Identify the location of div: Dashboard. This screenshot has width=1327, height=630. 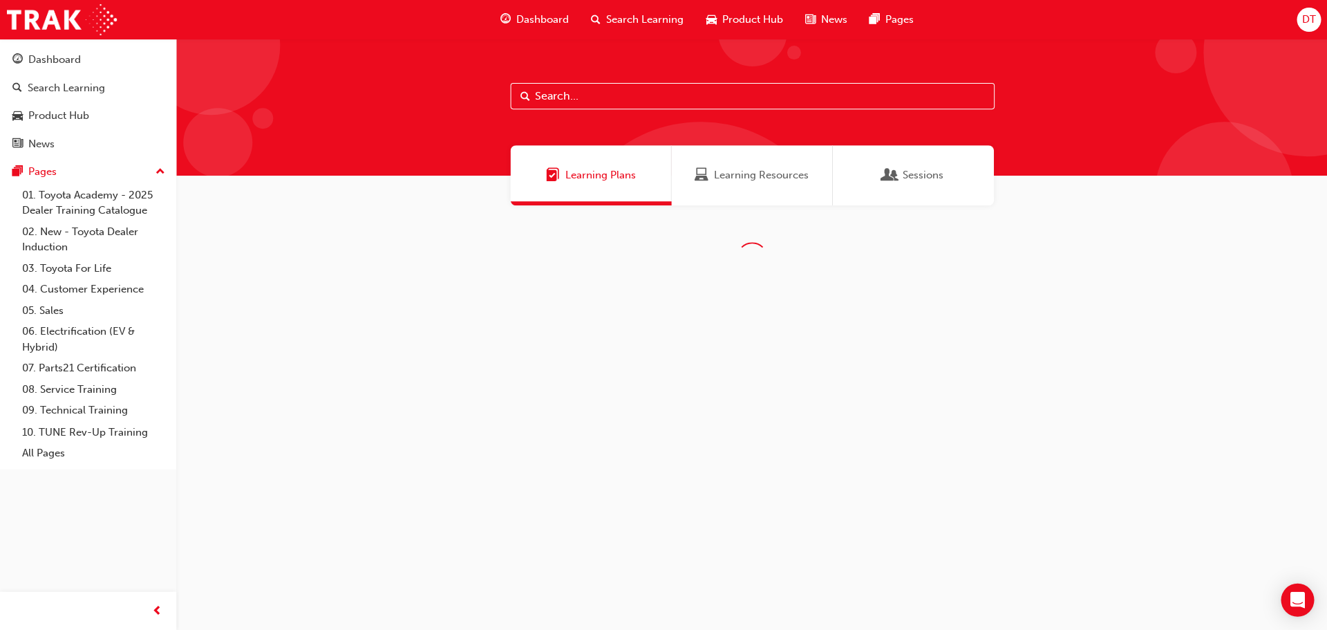
(55, 59).